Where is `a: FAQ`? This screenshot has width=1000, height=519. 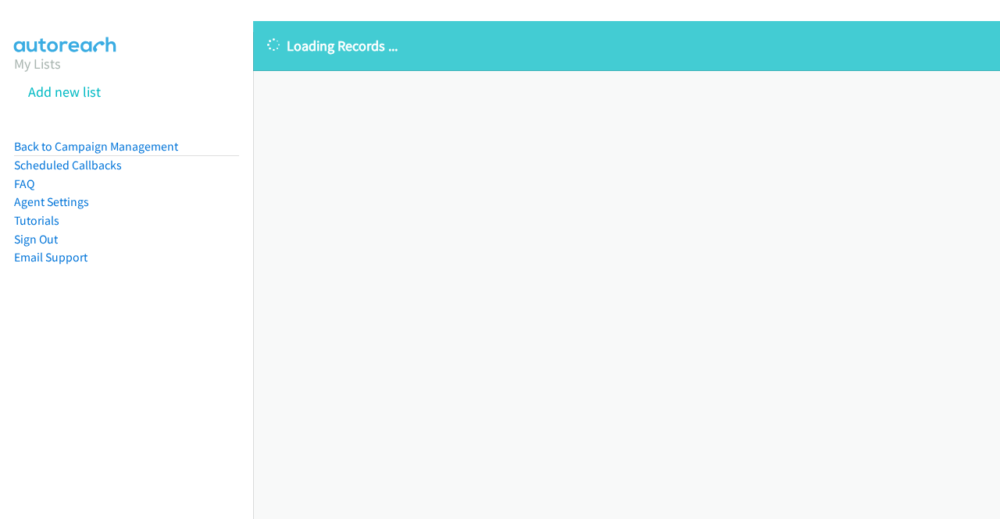
a: FAQ is located at coordinates (24, 184).